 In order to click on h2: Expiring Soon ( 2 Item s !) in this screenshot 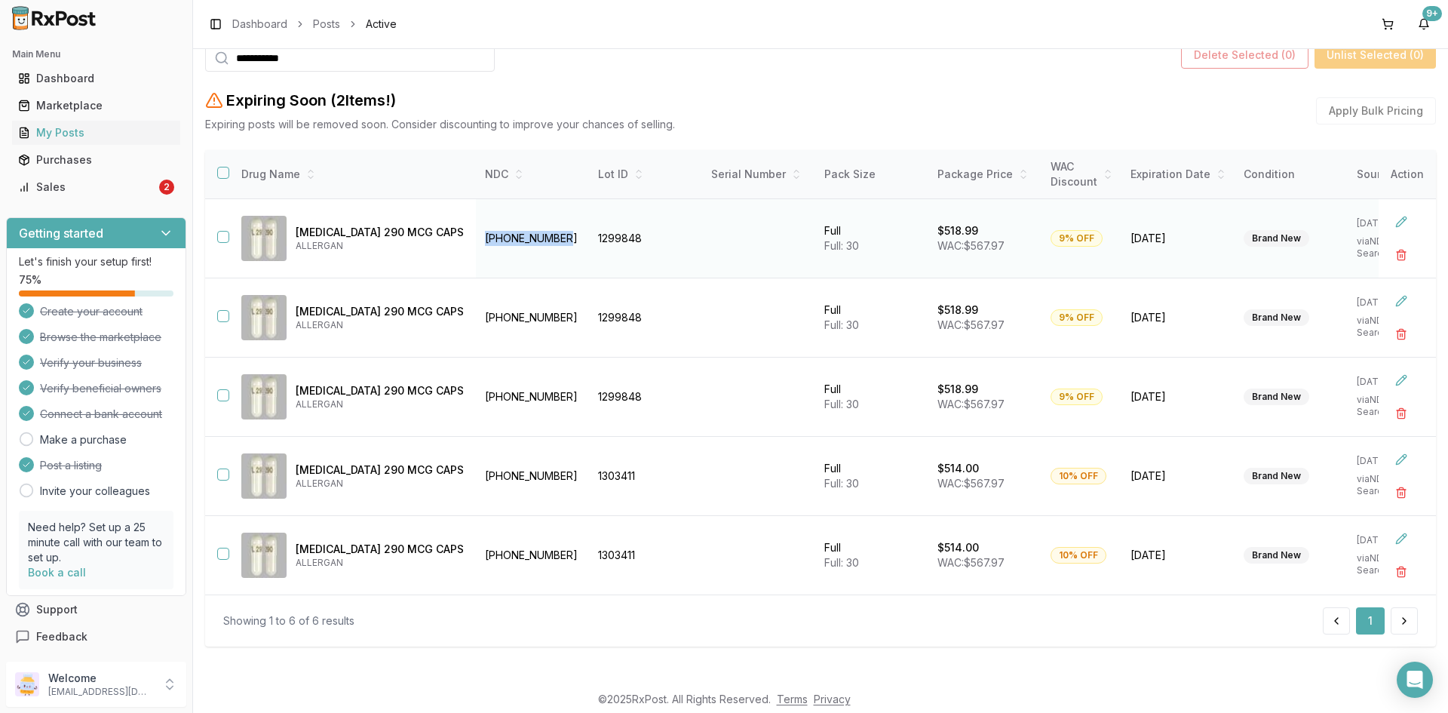, I will do `click(311, 100)`.